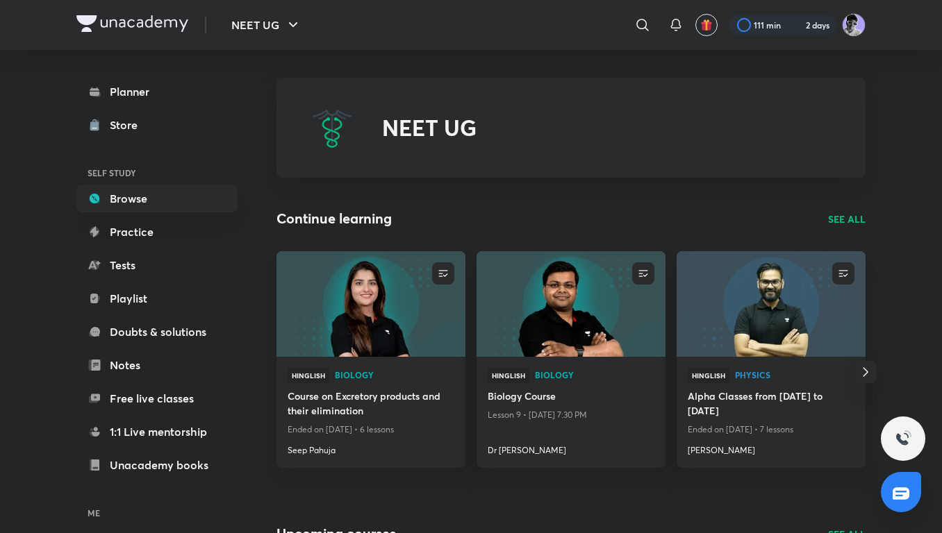 This screenshot has width=942, height=533. I want to click on h4: Course on Excretory products and their elimination, so click(371, 405).